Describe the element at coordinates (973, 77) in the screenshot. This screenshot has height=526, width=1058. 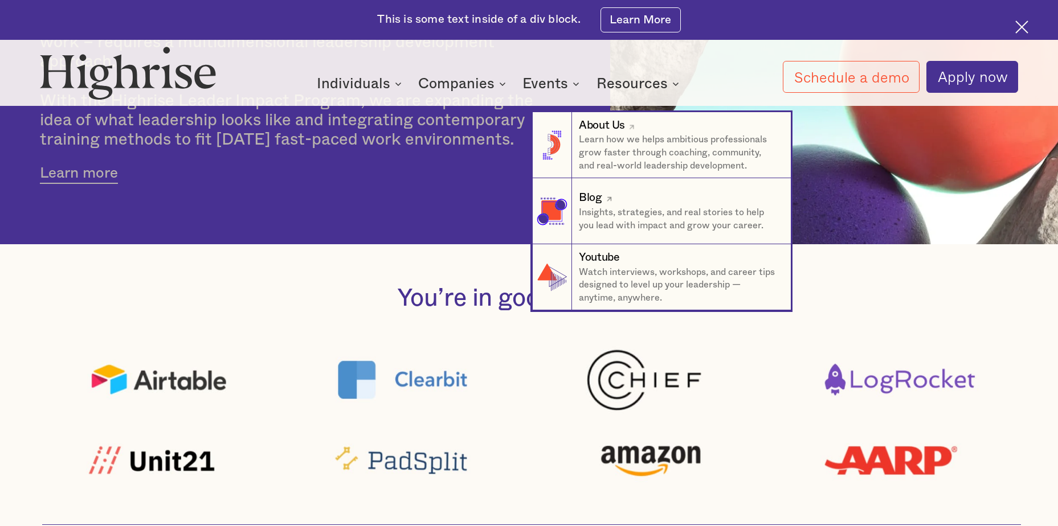
I see `a: Apply now` at that location.